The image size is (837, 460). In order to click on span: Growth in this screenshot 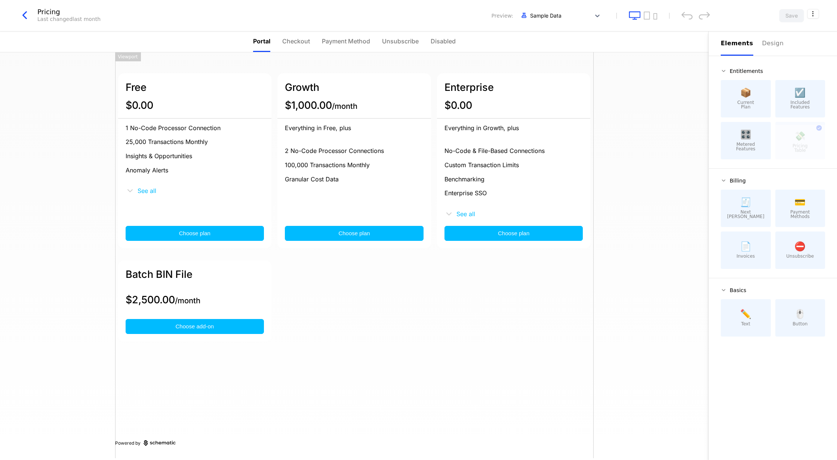, I will do `click(302, 87)`.